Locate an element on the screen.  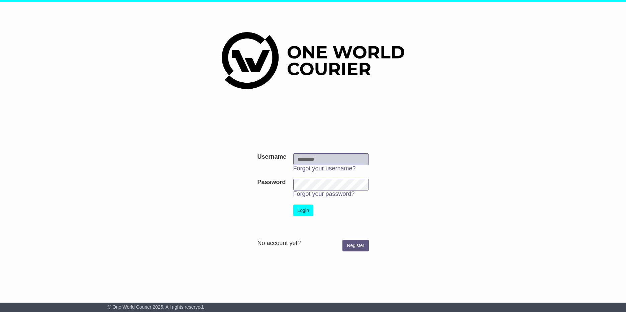
a: Forgot your username? is located at coordinates (325, 168).